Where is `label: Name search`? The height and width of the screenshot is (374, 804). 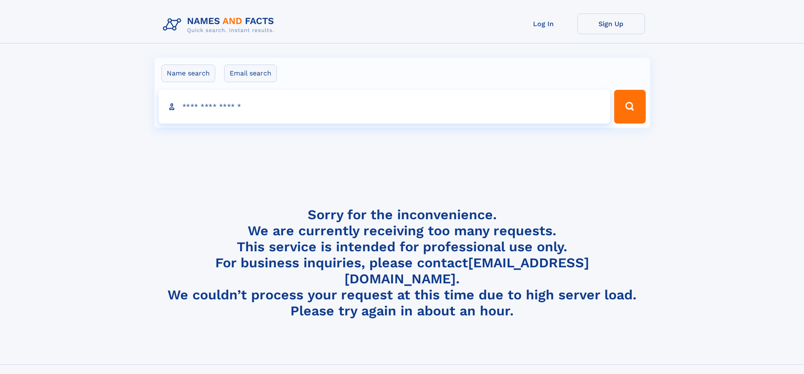
label: Name search is located at coordinates (188, 73).